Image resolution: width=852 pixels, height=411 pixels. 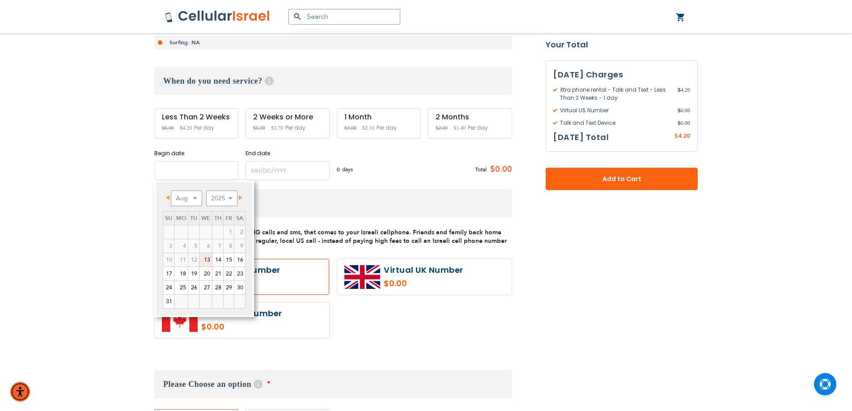 I want to click on span: 9, so click(x=240, y=246).